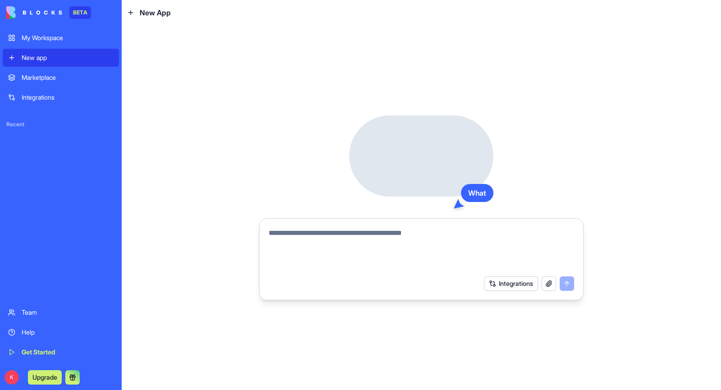  Describe the element at coordinates (68, 312) in the screenshot. I see `div: Team` at that location.